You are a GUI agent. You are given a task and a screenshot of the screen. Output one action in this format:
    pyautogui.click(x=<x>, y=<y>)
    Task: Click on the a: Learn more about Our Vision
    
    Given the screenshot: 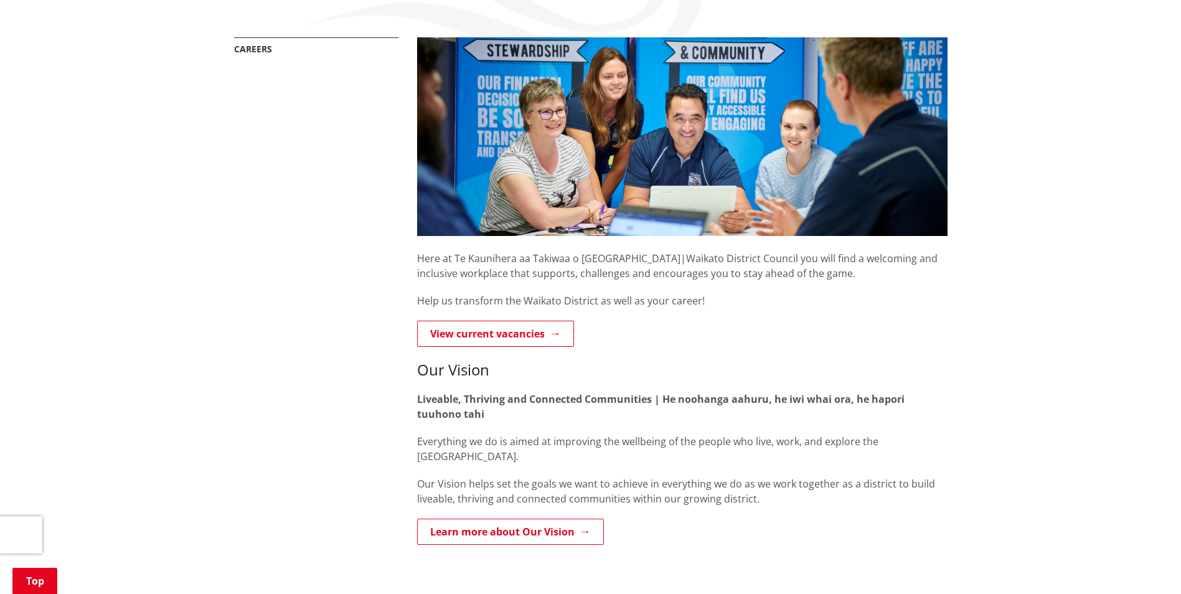 What is the action you would take?
    pyautogui.click(x=510, y=532)
    